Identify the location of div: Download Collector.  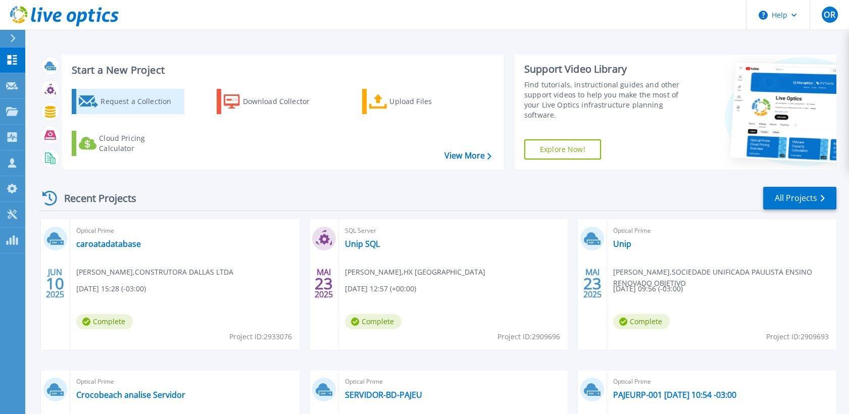
(283, 102).